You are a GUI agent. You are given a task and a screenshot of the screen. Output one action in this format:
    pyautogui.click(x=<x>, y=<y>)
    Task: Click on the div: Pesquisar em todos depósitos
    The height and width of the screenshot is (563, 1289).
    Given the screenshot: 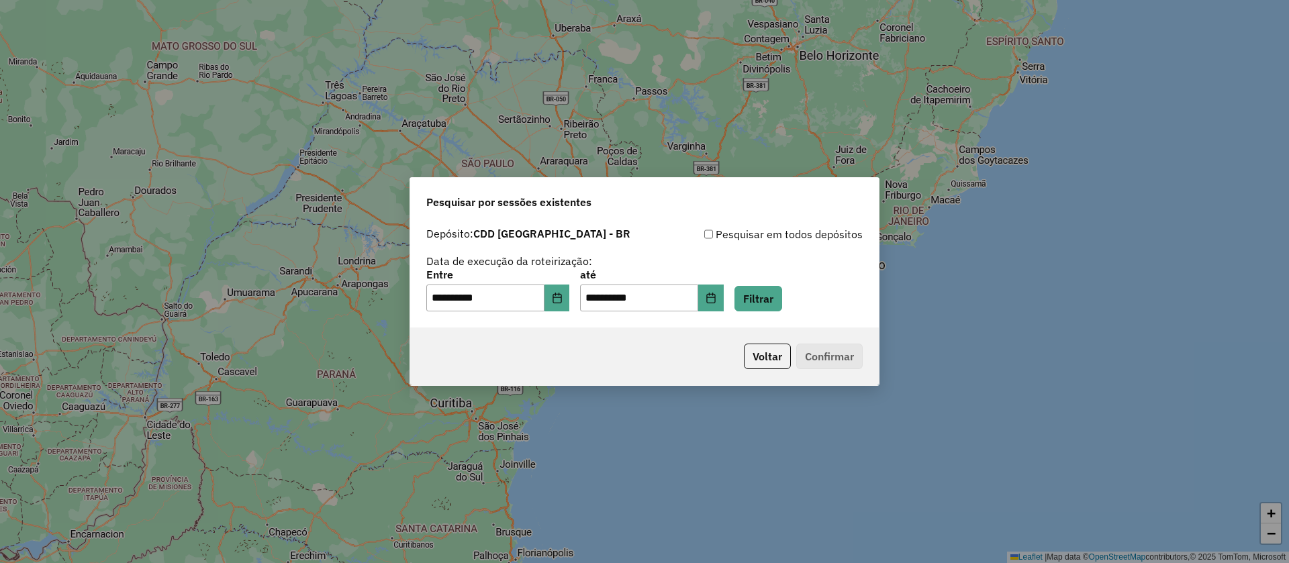 What is the action you would take?
    pyautogui.click(x=753, y=234)
    